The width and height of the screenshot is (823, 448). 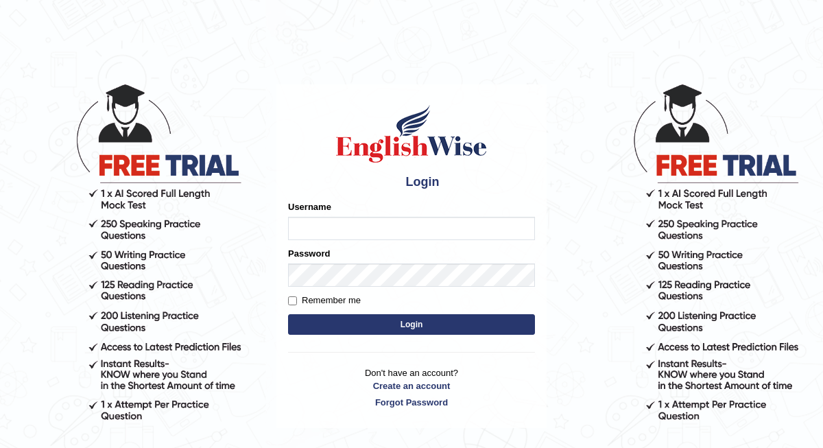 I want to click on input: Remember me, so click(x=292, y=301).